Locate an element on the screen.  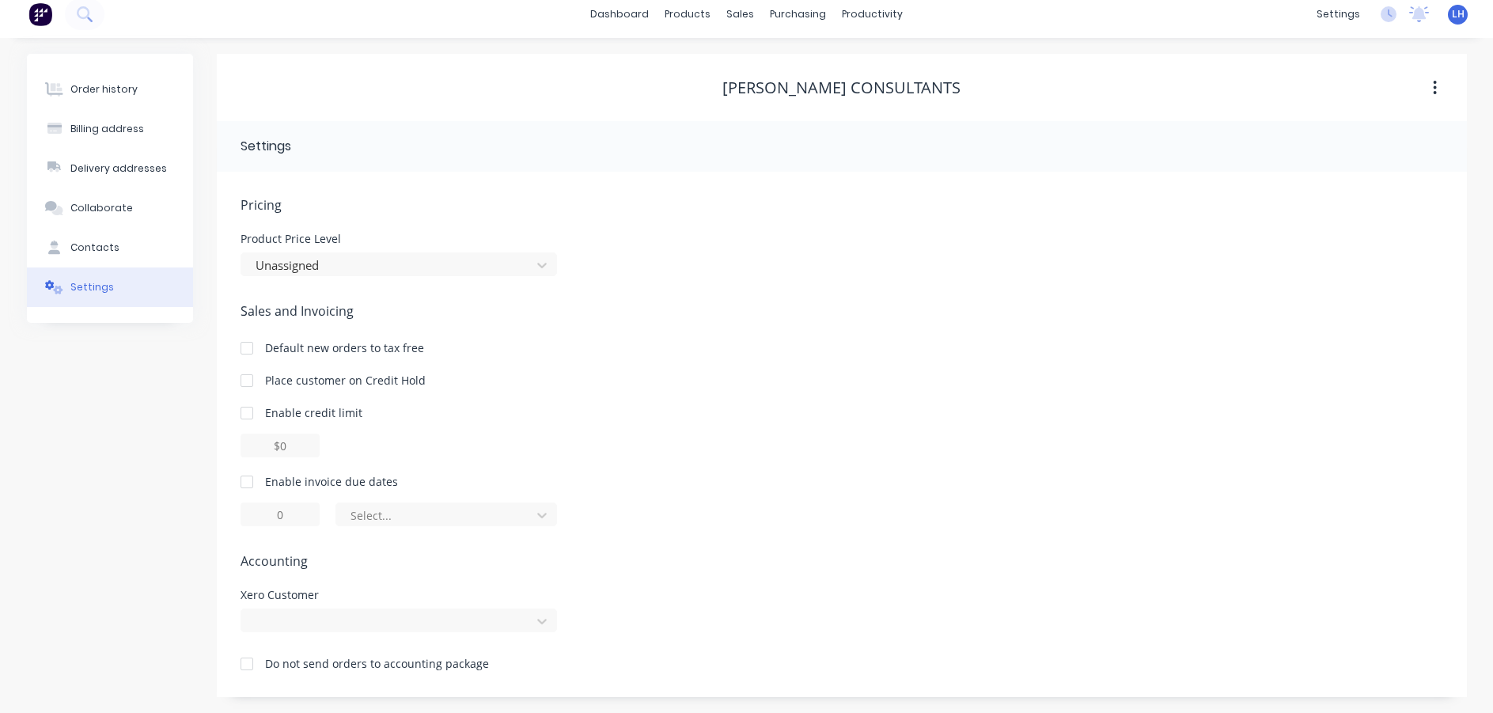
div: productivity is located at coordinates (872, 14).